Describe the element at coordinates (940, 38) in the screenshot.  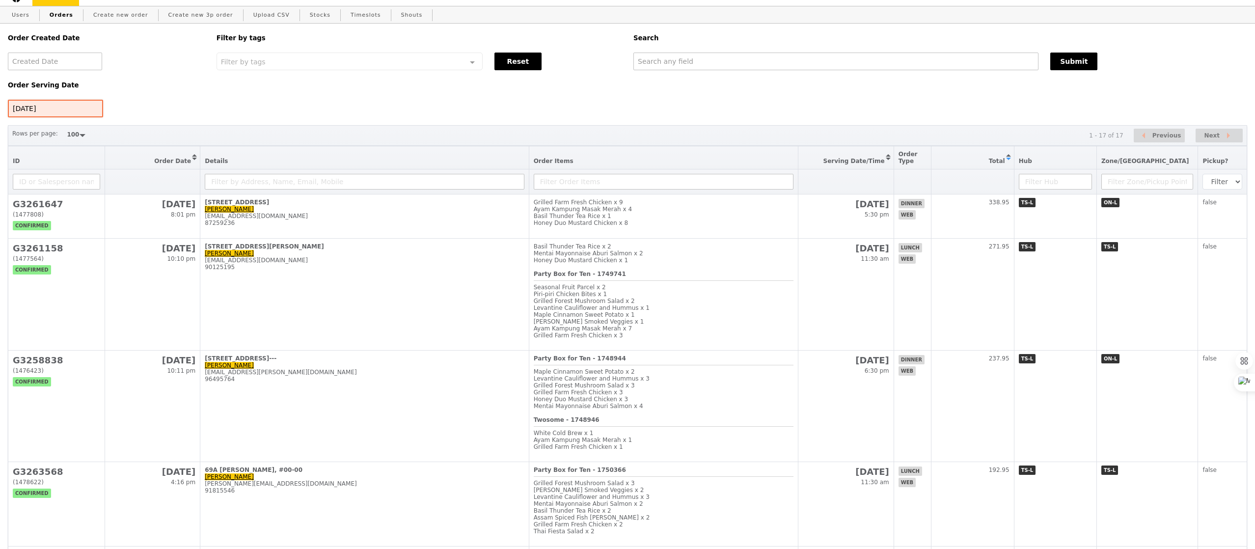
I see `h5: Search` at that location.